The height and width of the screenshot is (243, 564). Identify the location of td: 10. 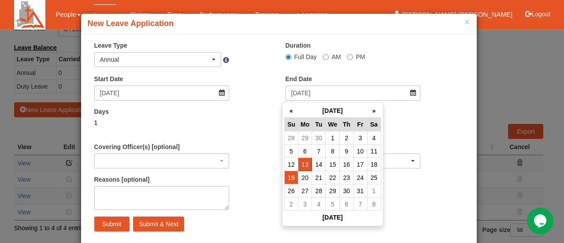
(360, 151).